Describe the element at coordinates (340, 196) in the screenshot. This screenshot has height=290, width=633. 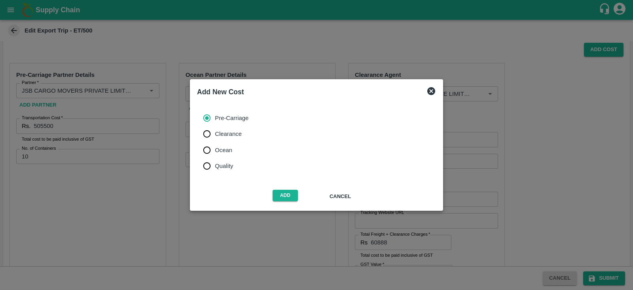
I see `button: Cancel` at that location.